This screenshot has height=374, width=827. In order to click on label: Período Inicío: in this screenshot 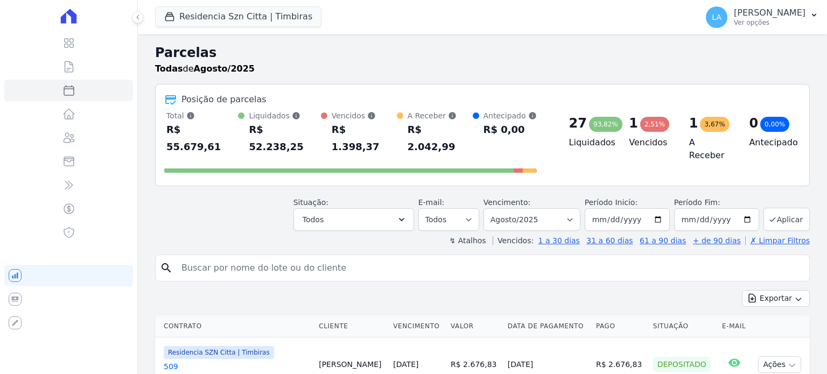, I will do `click(611, 202)`.